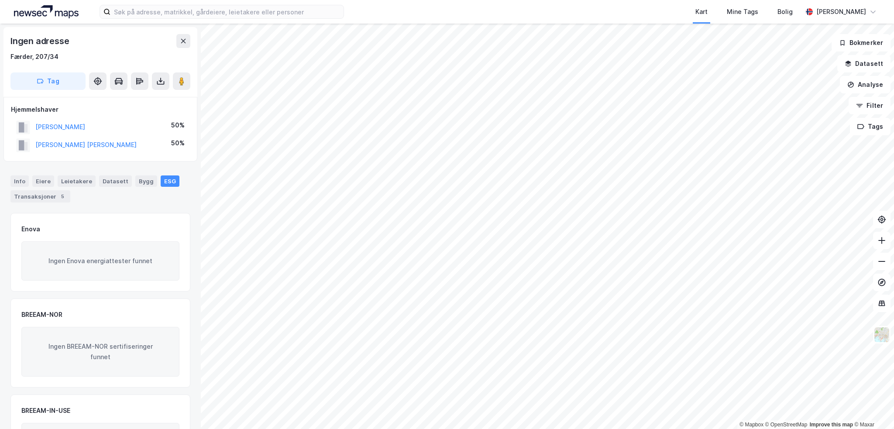 This screenshot has width=894, height=429. Describe the element at coordinates (146, 181) in the screenshot. I see `div: Bygg` at that location.